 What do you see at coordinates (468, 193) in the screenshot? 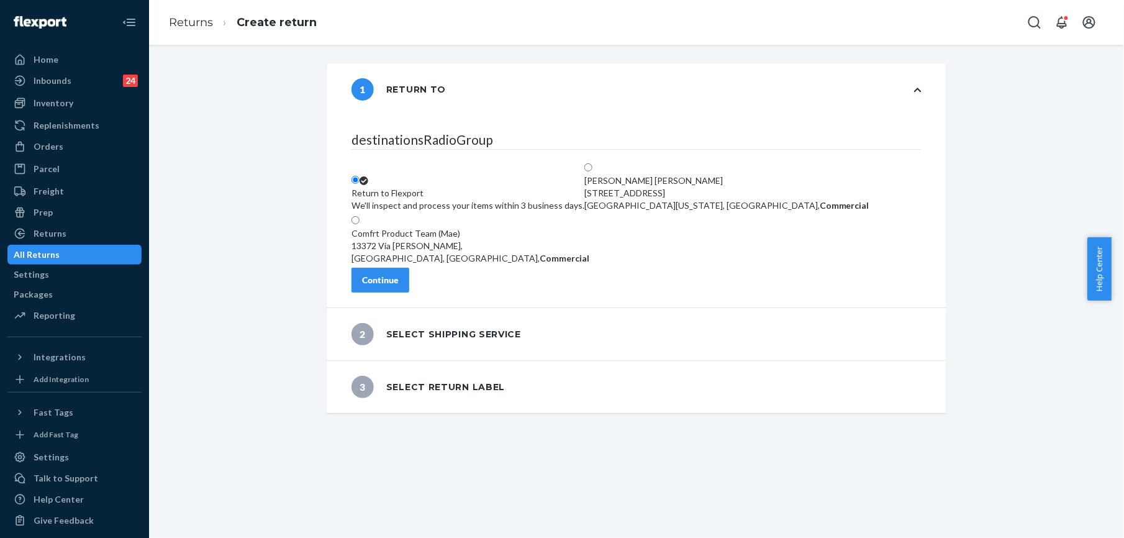
I see `div: Return to Flexport` at bounding box center [468, 193].